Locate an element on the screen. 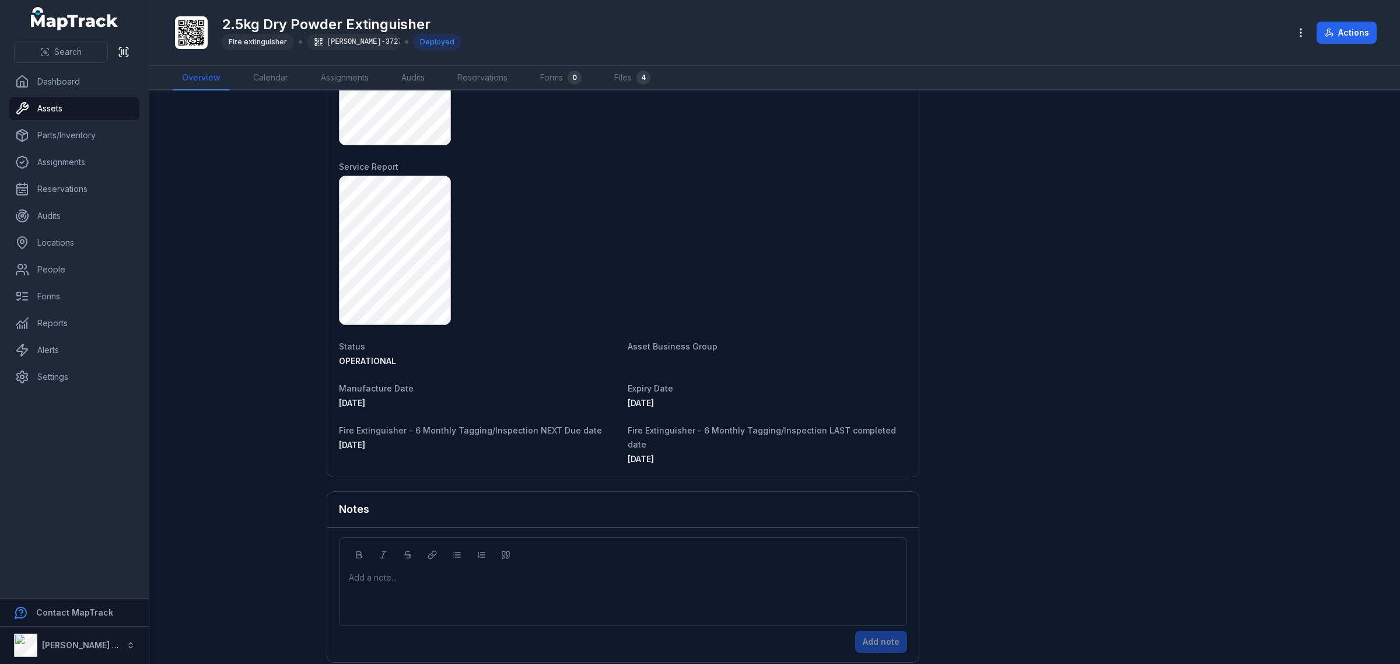 Image resolution: width=1400 pixels, height=664 pixels. a: Overview is located at coordinates (201, 78).